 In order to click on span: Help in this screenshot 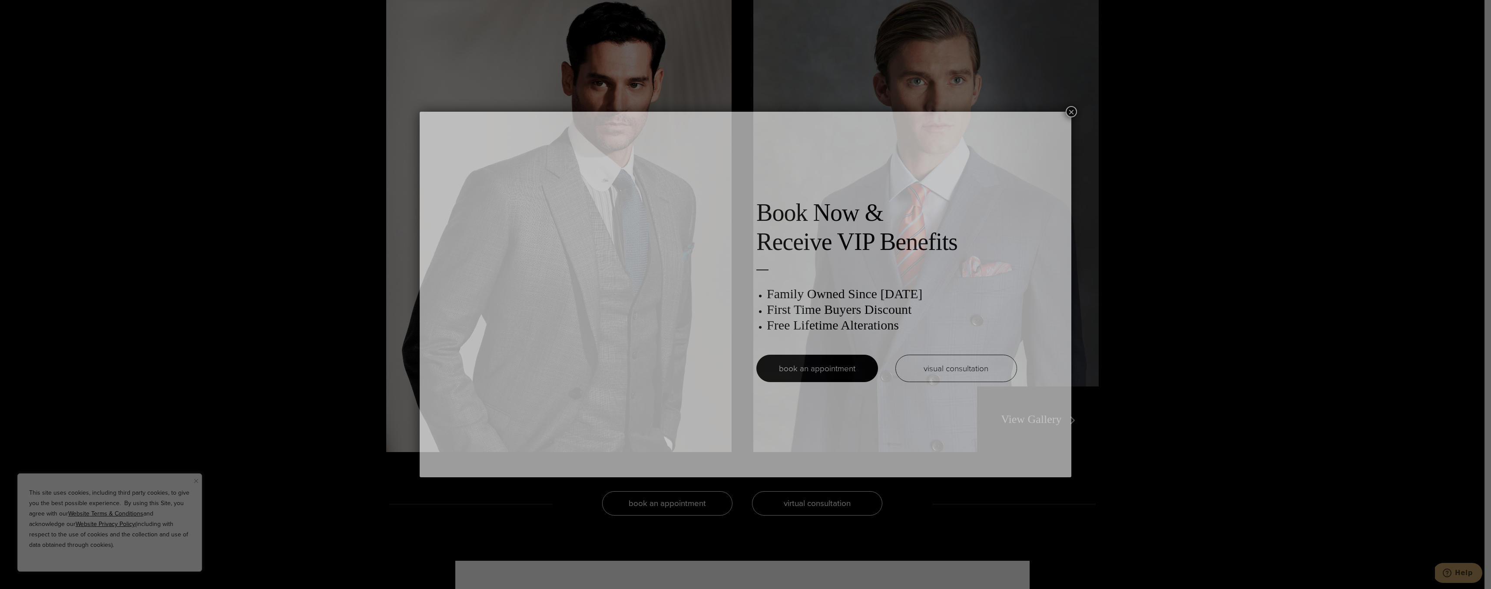, I will do `click(29, 10)`.